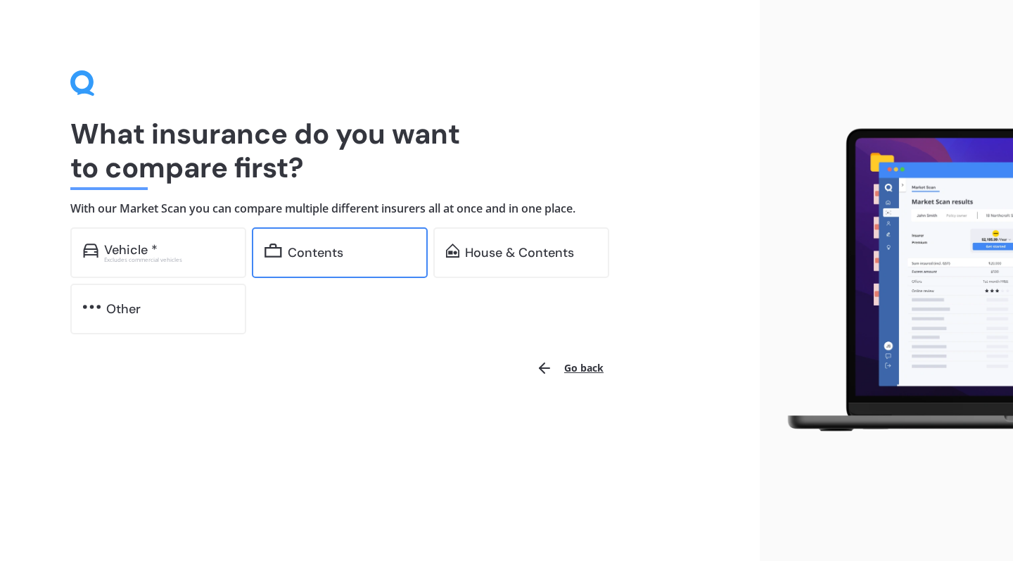 The image size is (1013, 561). What do you see at coordinates (892, 281) in the screenshot?
I see `img: laptop.webp` at bounding box center [892, 281].